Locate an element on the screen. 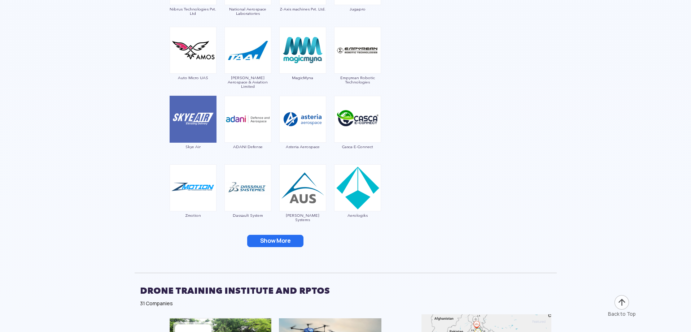 This screenshot has height=332, width=691. a: Zmotion is located at coordinates (193, 201).